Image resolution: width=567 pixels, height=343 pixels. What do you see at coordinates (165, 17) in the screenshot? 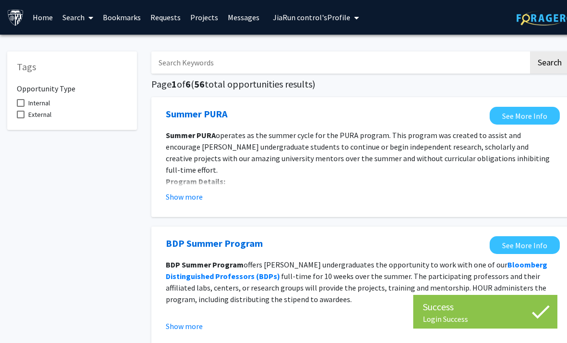
I see `a: Requests` at bounding box center [165, 17].